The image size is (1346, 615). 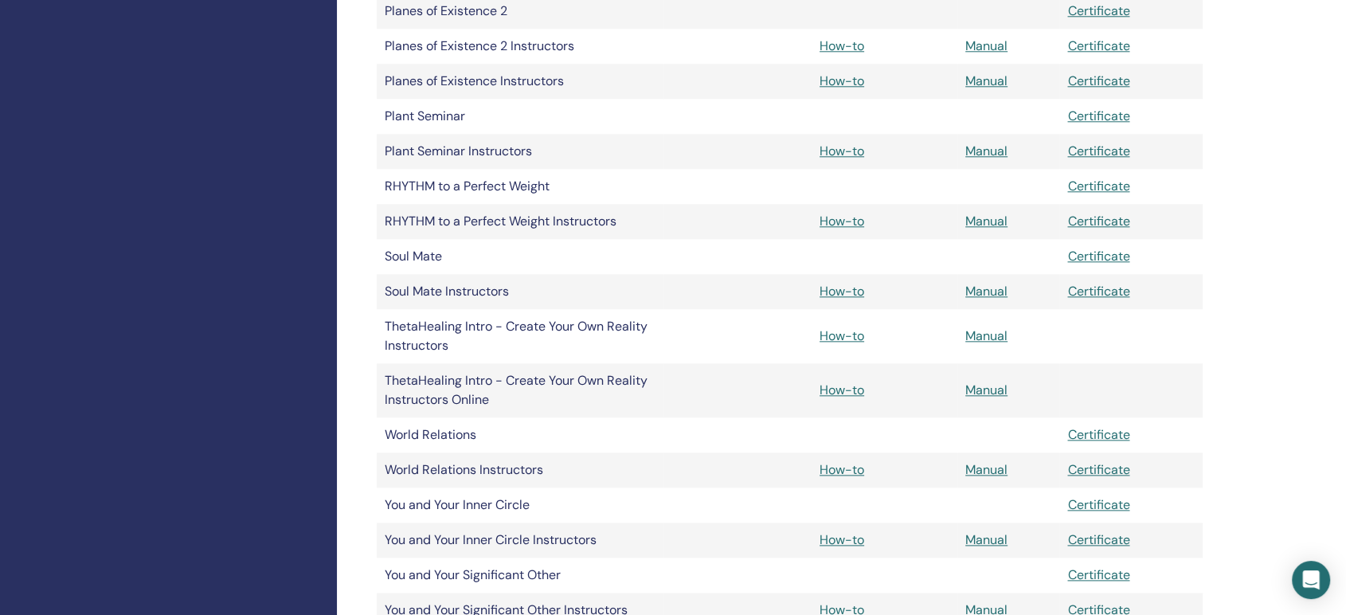 What do you see at coordinates (520, 221) in the screenshot?
I see `td: RHYTHM to a Perfect Weight Instructors` at bounding box center [520, 221].